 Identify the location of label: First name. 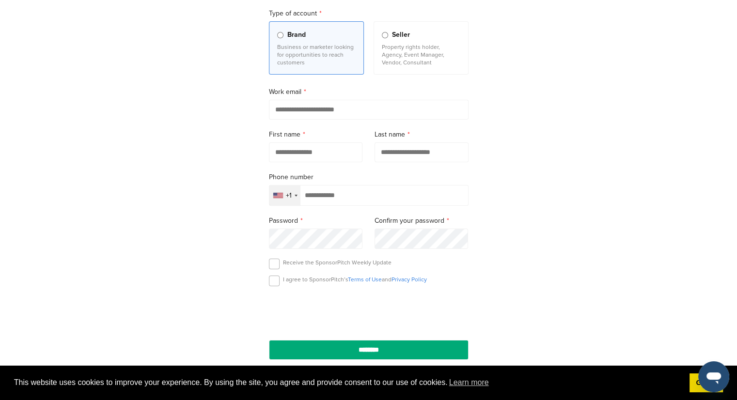
(316, 135).